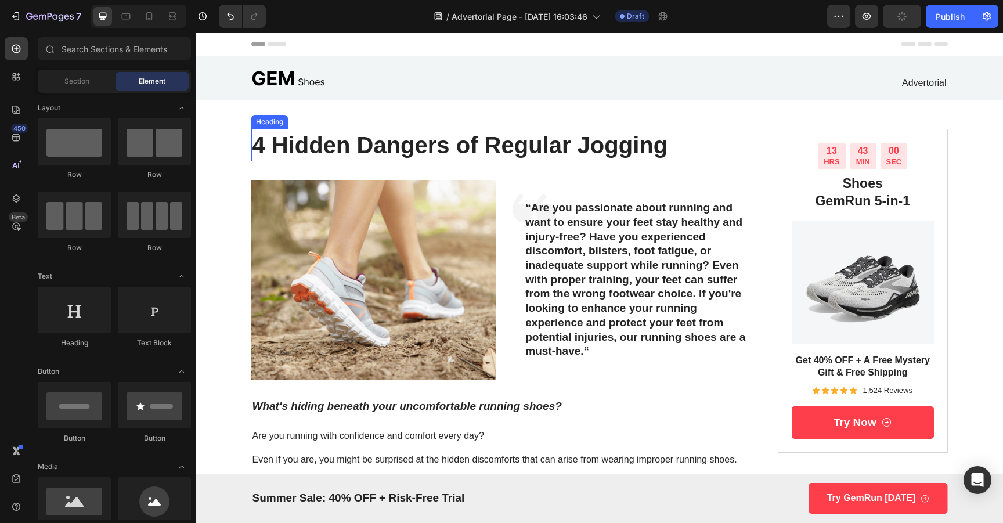 The image size is (1003, 523). I want to click on div: Publish, so click(951, 16).